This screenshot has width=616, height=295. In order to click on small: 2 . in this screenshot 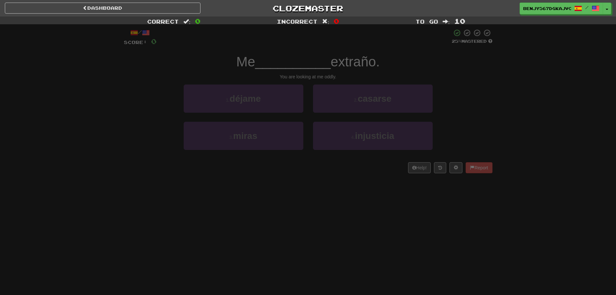, I will do `click(356, 100)`.